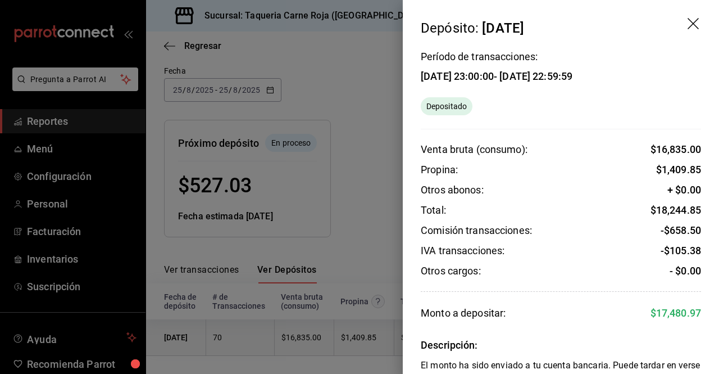  I want to click on div: Venta bruta (consumo):, so click(474, 149).